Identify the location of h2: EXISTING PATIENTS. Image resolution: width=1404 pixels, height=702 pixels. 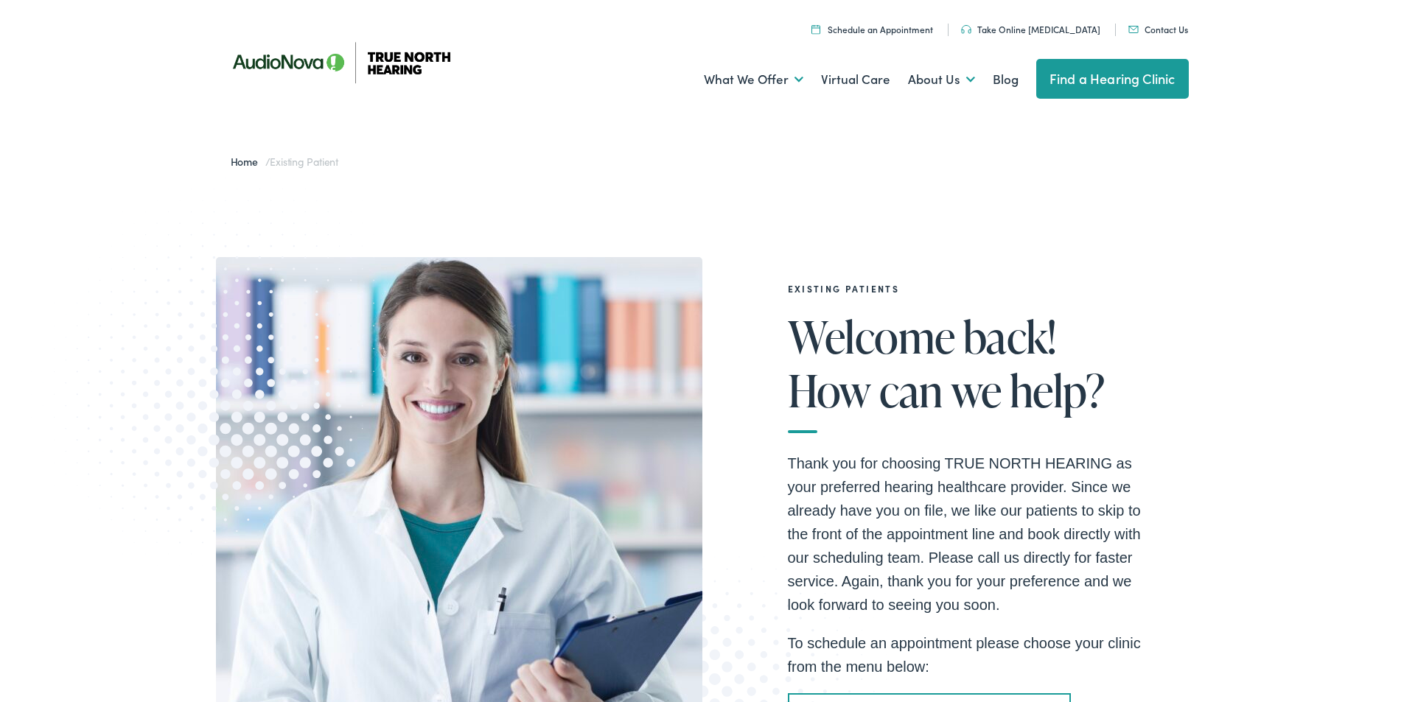
(964, 289).